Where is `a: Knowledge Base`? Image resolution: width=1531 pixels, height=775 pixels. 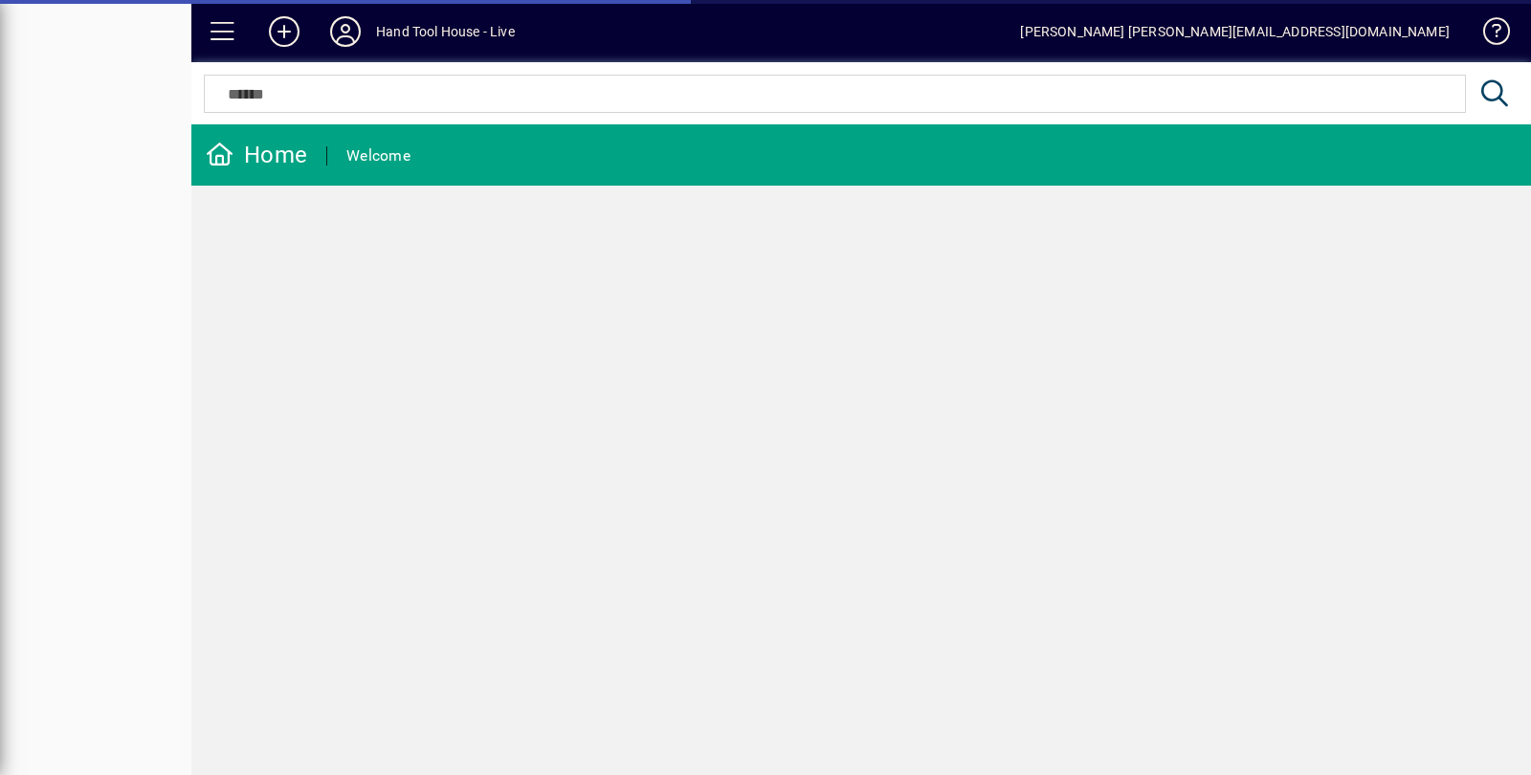
a: Knowledge Base is located at coordinates (1488, 34).